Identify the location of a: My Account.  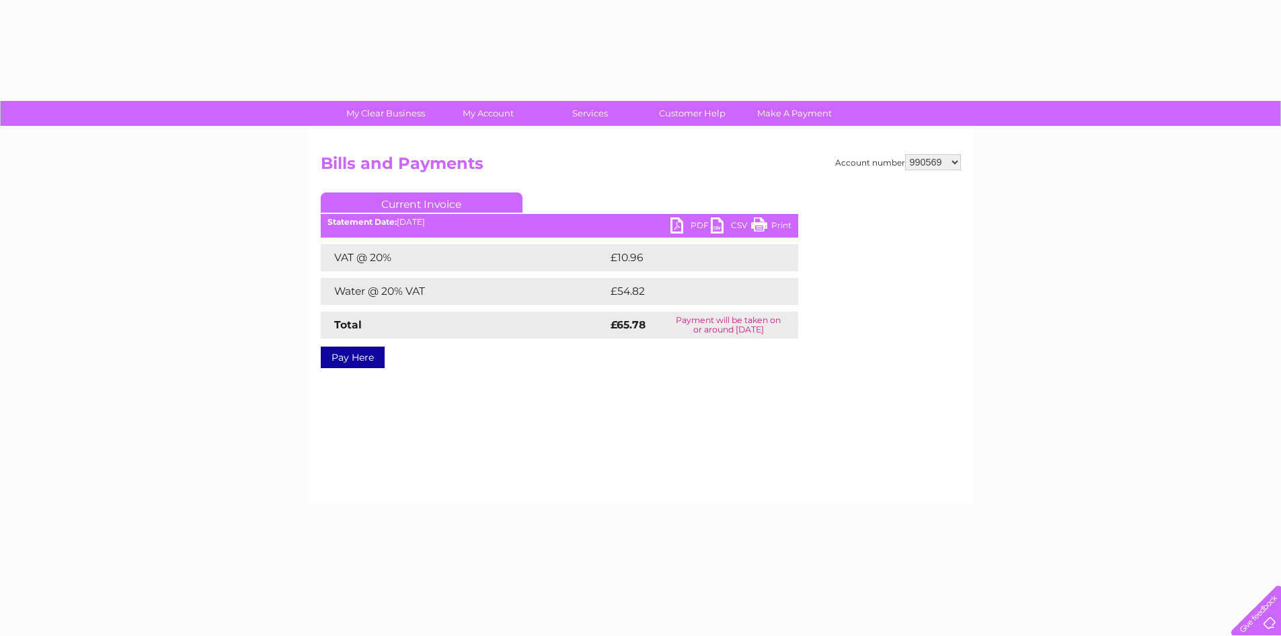
(488, 113).